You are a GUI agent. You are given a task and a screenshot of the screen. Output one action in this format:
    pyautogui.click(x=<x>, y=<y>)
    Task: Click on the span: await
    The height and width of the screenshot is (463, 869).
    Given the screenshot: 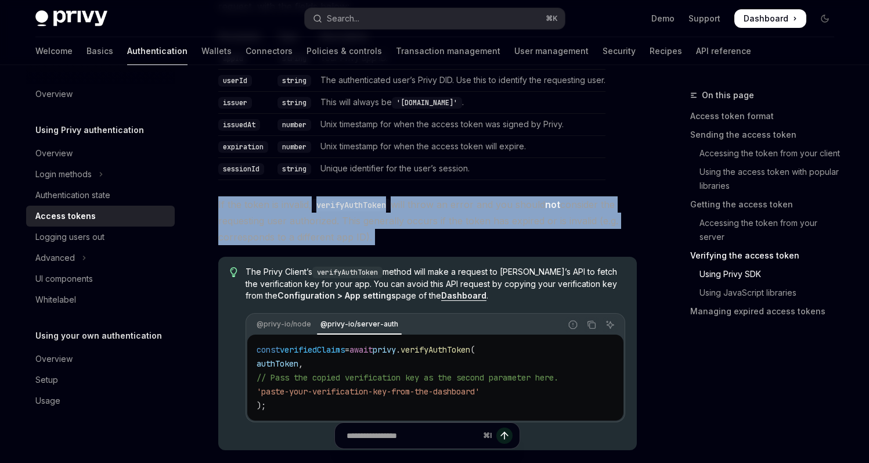 What is the action you would take?
    pyautogui.click(x=361, y=349)
    